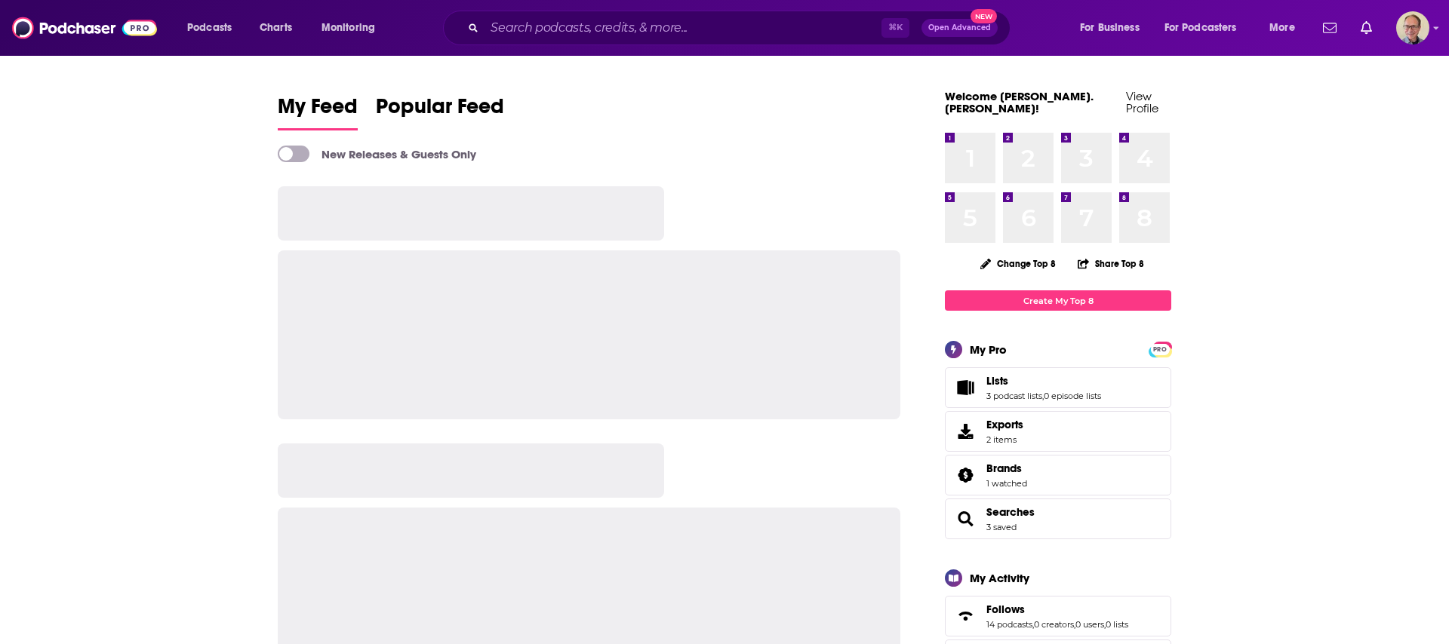 Image resolution: width=1449 pixels, height=644 pixels. Describe the element at coordinates (1142, 102) in the screenshot. I see `a: View Profile` at that location.